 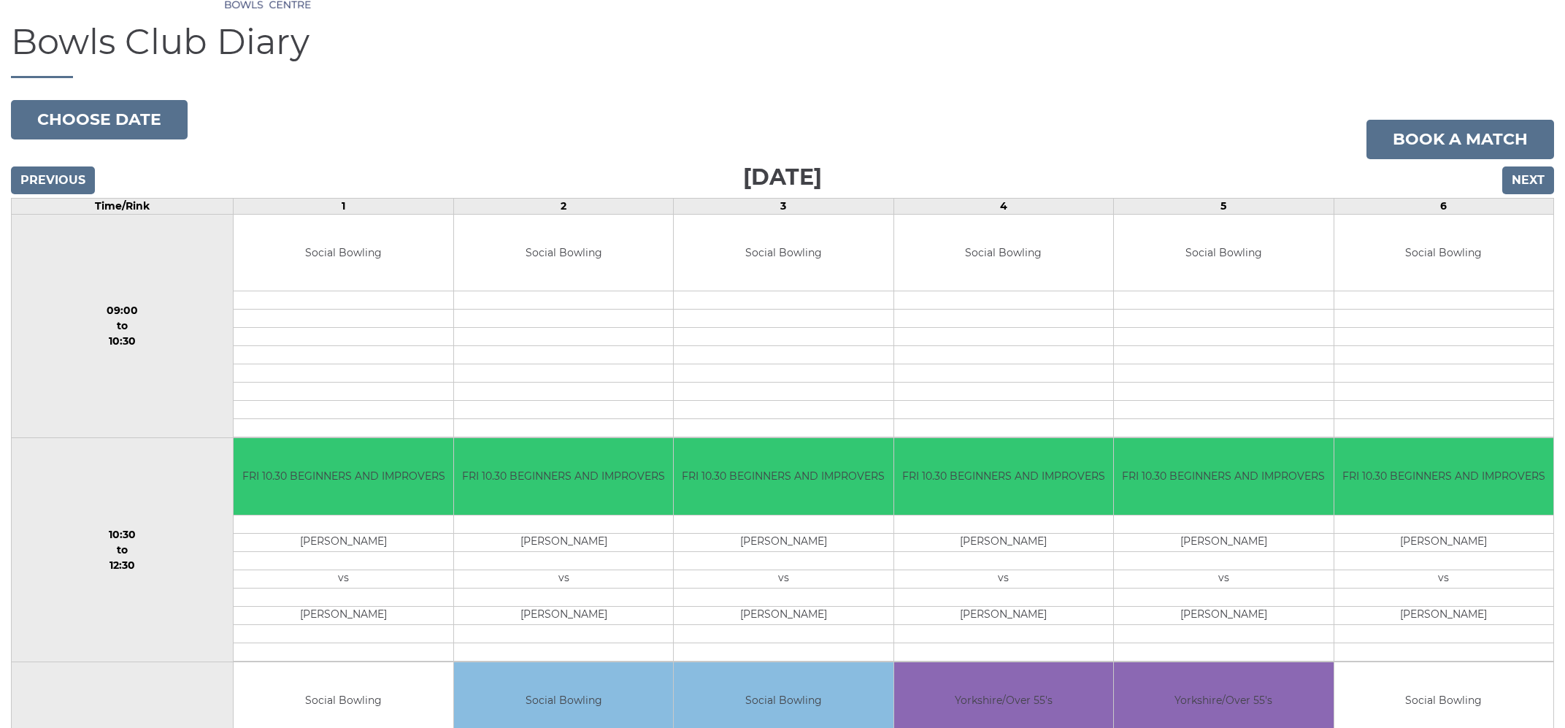 What do you see at coordinates (123, 326) in the screenshot?
I see `td: 09:00 to 10:30` at bounding box center [123, 326].